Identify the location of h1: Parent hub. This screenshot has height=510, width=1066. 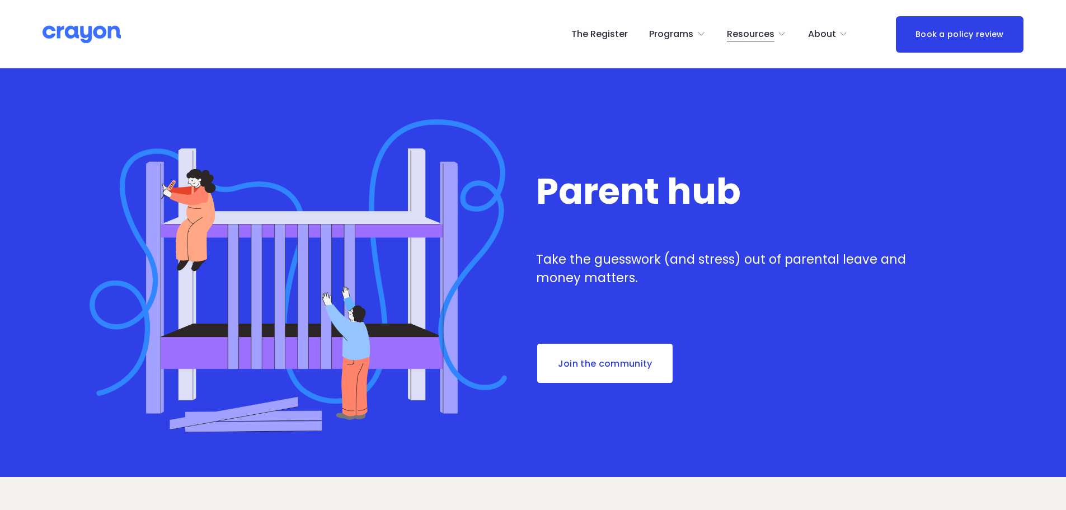
(725, 191).